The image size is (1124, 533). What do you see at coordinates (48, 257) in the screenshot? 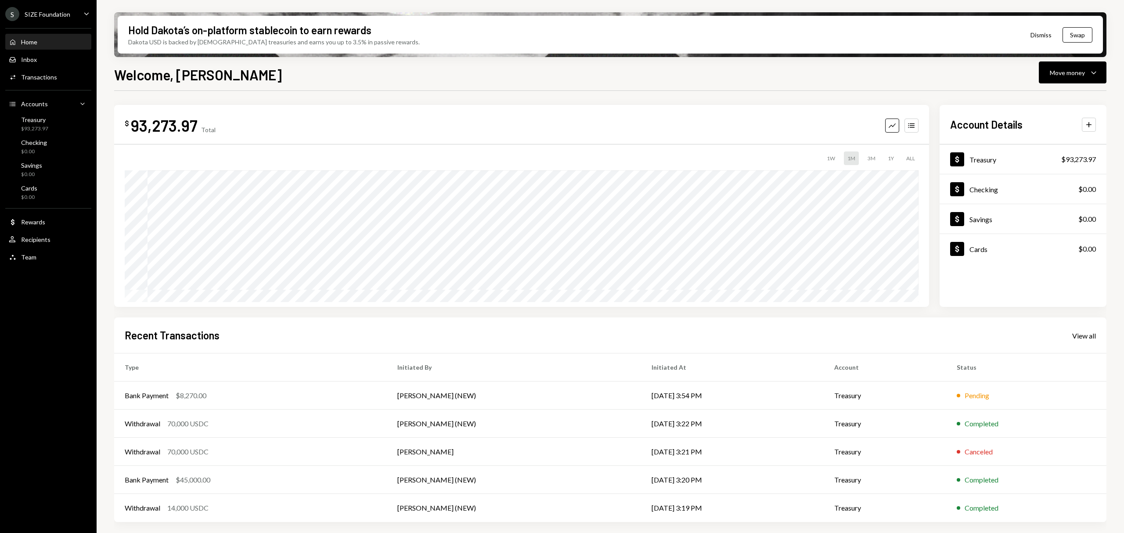
I see `a: Team` at bounding box center [48, 257].